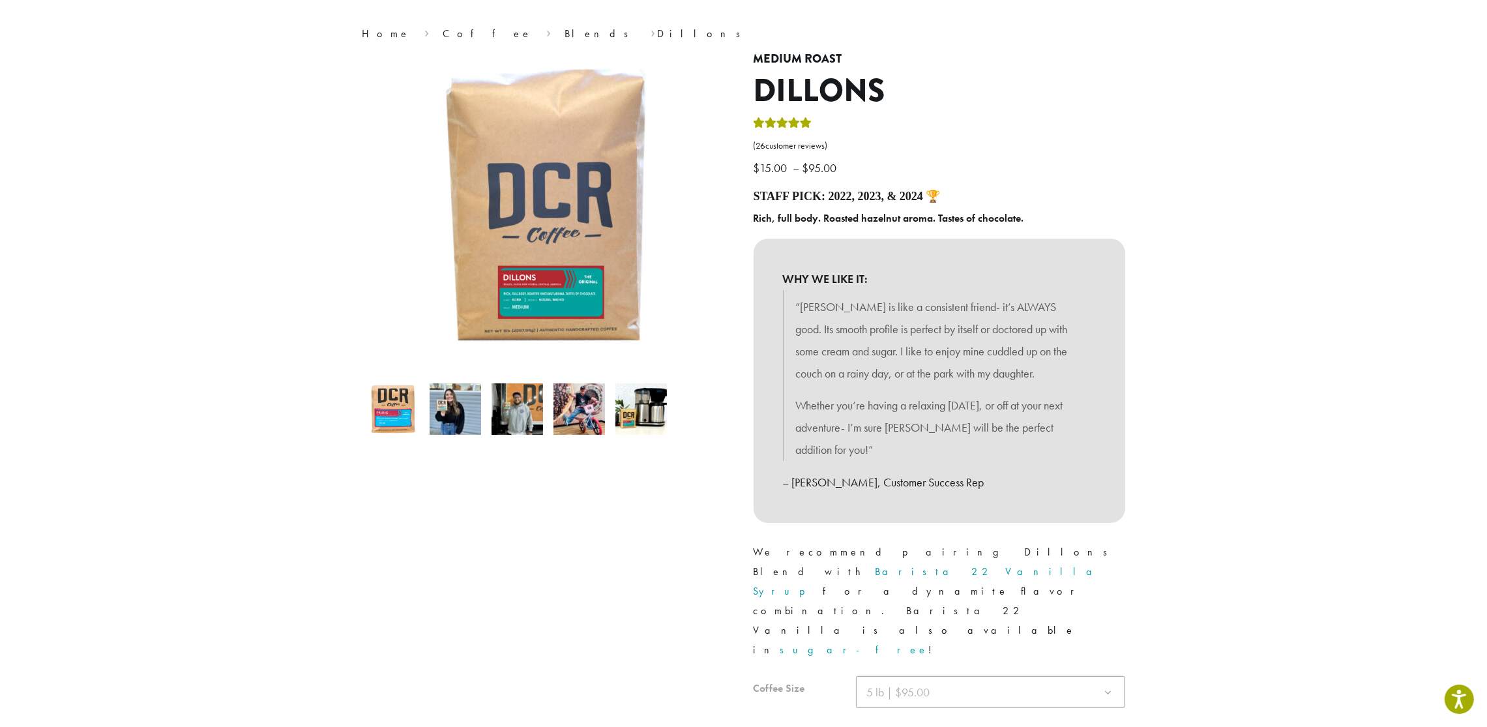 Image resolution: width=1487 pixels, height=727 pixels. What do you see at coordinates (772, 168) in the screenshot?
I see `bdi: 15.00` at bounding box center [772, 168].